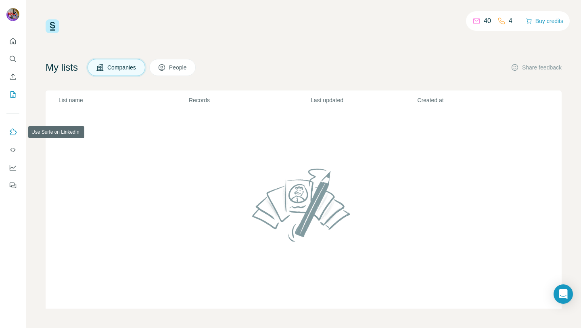 The width and height of the screenshot is (581, 328). I want to click on p: Last updated, so click(364, 100).